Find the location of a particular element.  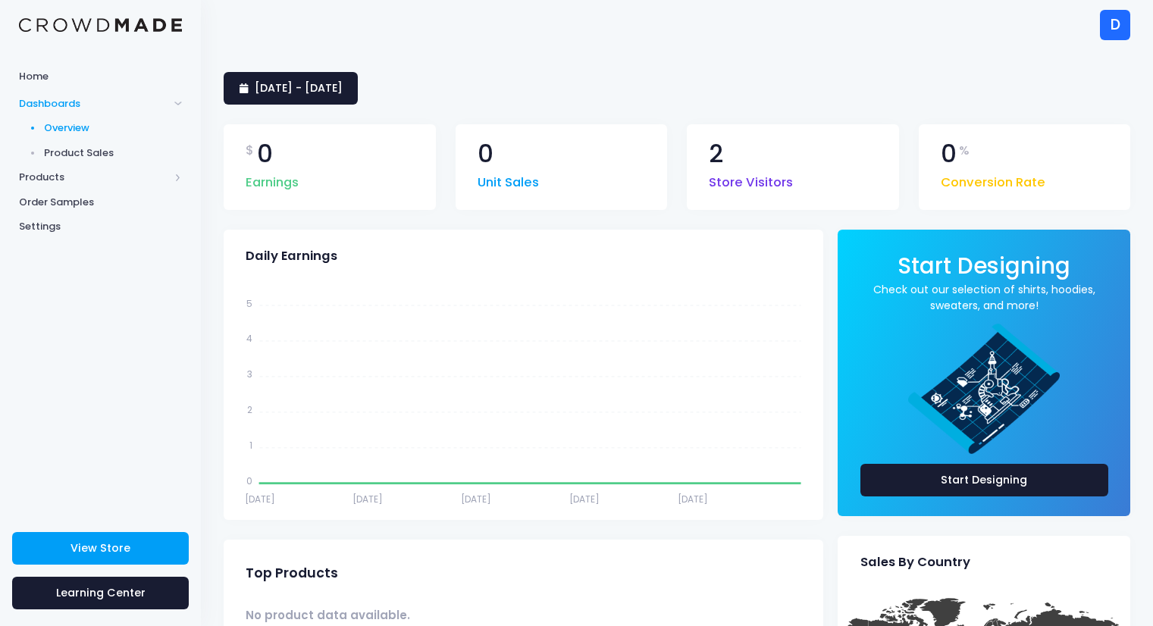

span: View Store is located at coordinates (100, 548).